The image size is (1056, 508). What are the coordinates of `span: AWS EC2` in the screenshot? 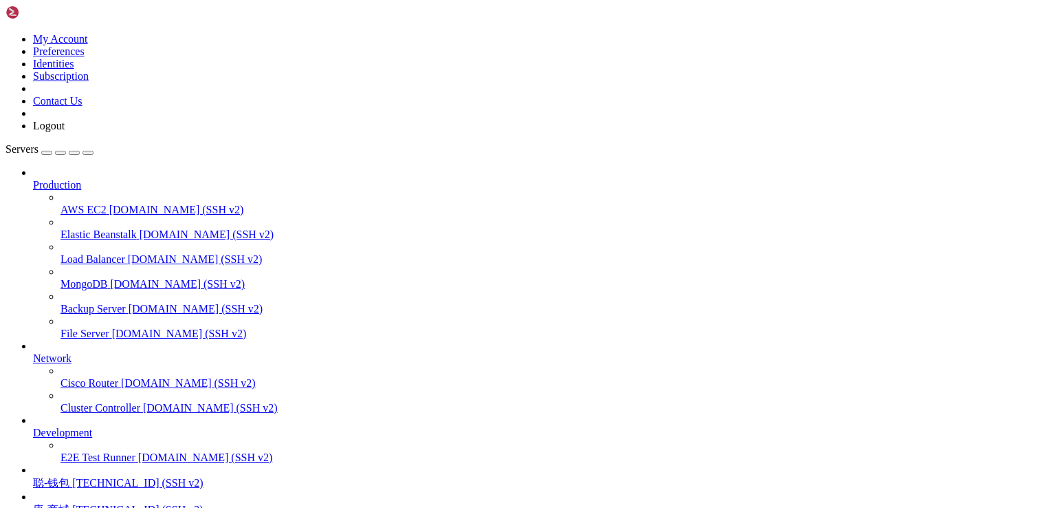 It's located at (83, 209).